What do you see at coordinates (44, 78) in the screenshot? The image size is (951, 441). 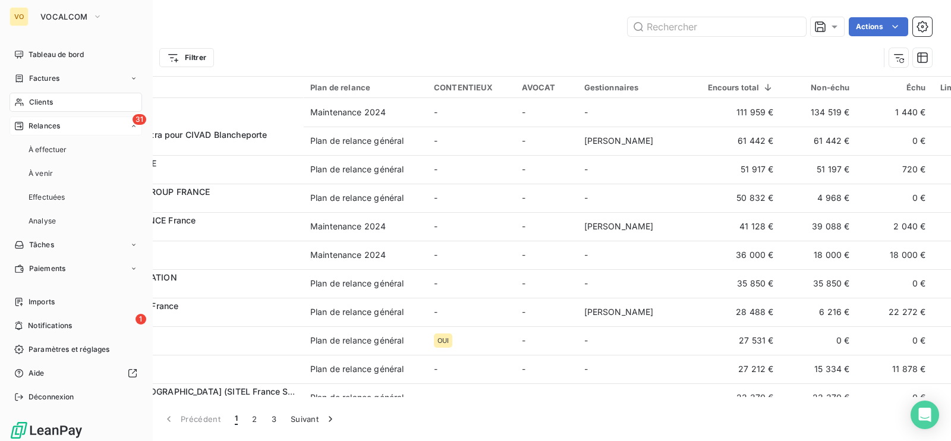 I see `span: Factures` at bounding box center [44, 78].